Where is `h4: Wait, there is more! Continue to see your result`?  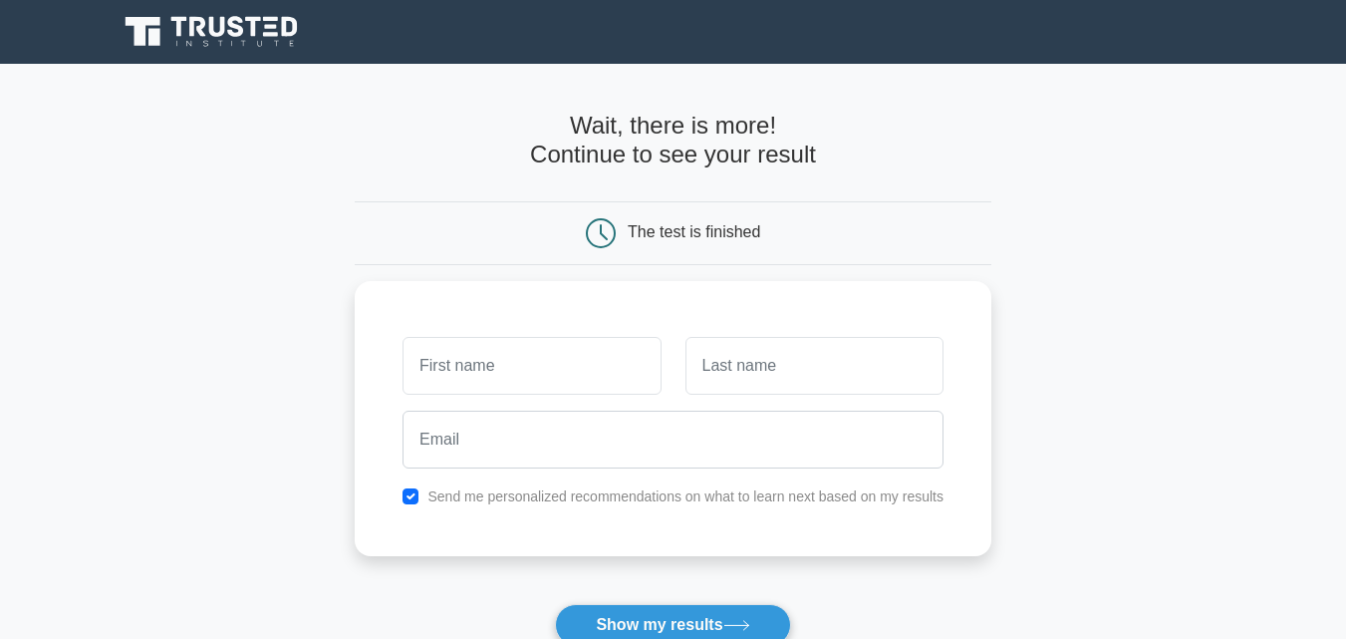
h4: Wait, there is more! Continue to see your result is located at coordinates (673, 141).